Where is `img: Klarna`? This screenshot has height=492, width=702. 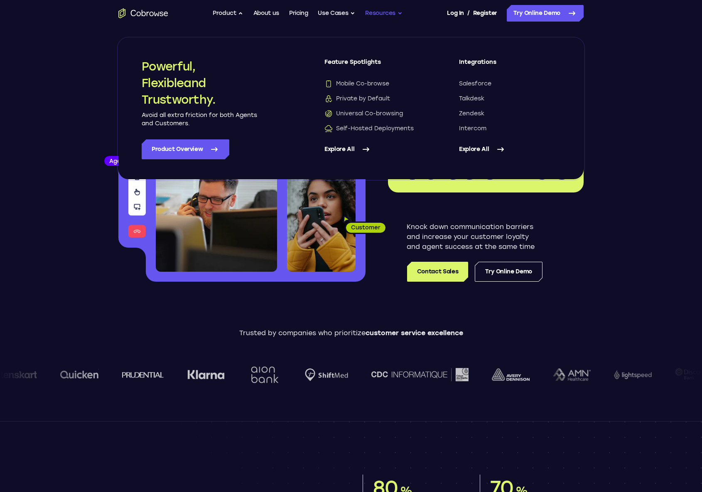
img: Klarna is located at coordinates (206, 375).